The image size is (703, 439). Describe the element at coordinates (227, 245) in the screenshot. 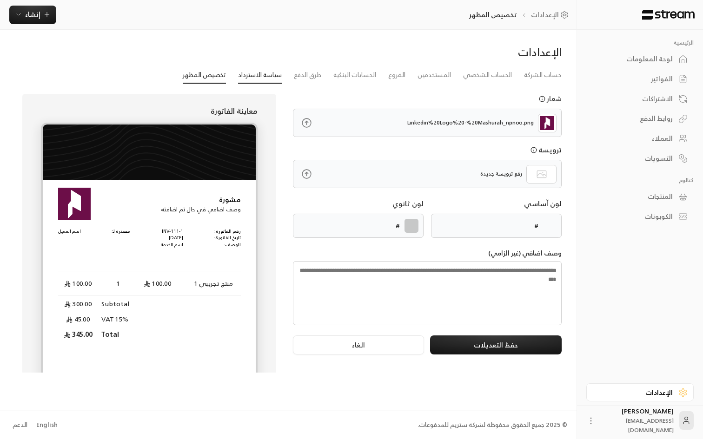

I see `p: الوصف:` at that location.